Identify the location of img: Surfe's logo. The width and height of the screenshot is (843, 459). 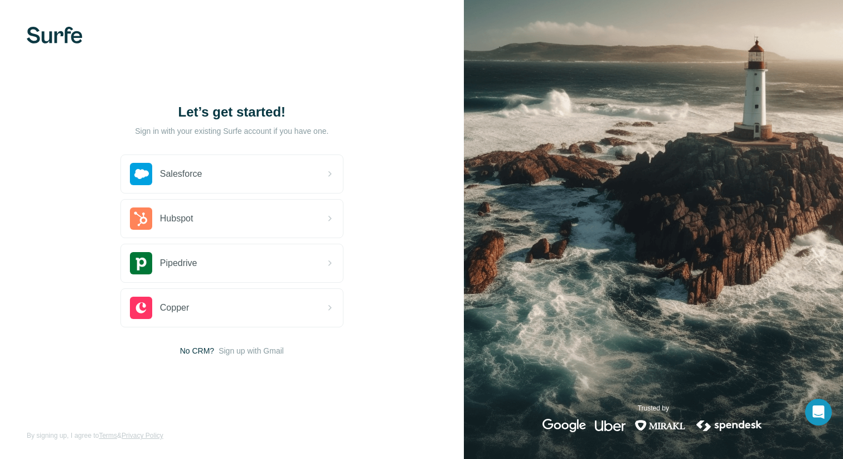
(55, 35).